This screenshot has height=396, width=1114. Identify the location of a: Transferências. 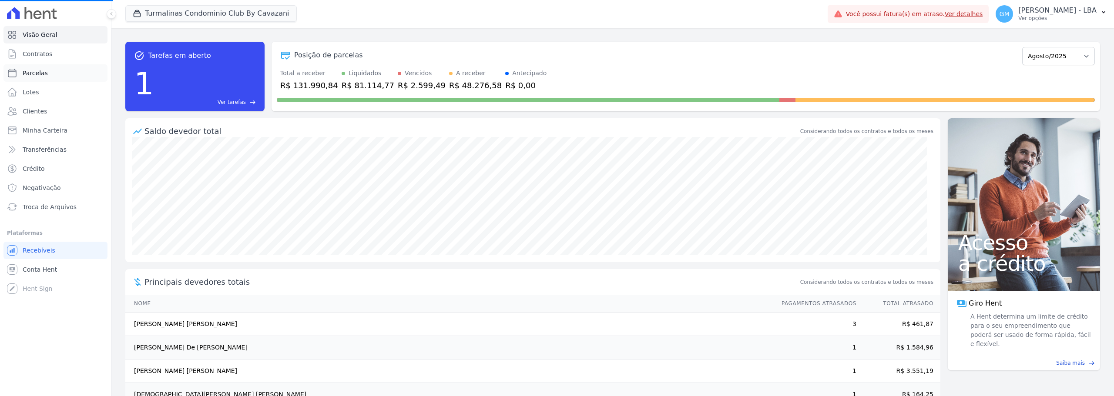
(55, 150).